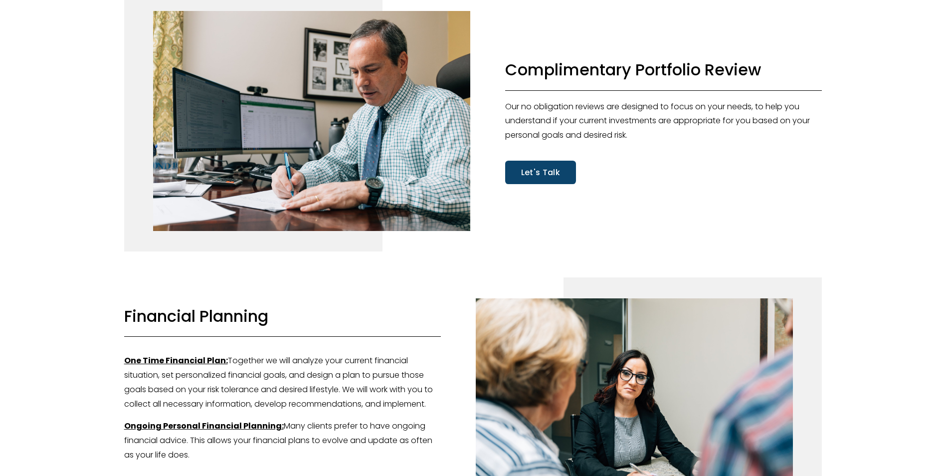 This screenshot has height=476, width=946. I want to click on h3: Complimentary Portfolio Review, so click(664, 69).